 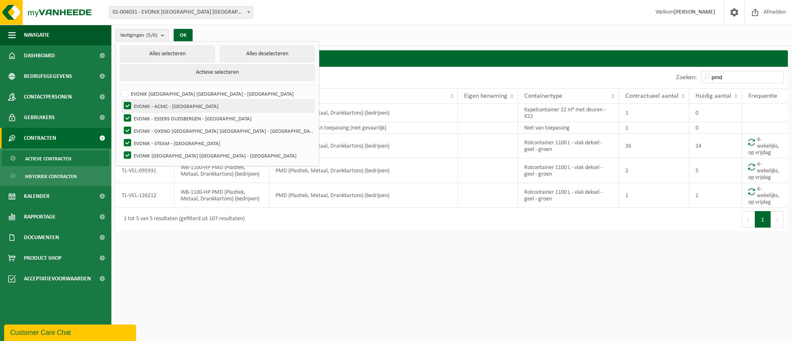 I want to click on span: 01-004031 - EVONIK ANTWERPEN NV - ANTWERPEN, so click(x=181, y=12).